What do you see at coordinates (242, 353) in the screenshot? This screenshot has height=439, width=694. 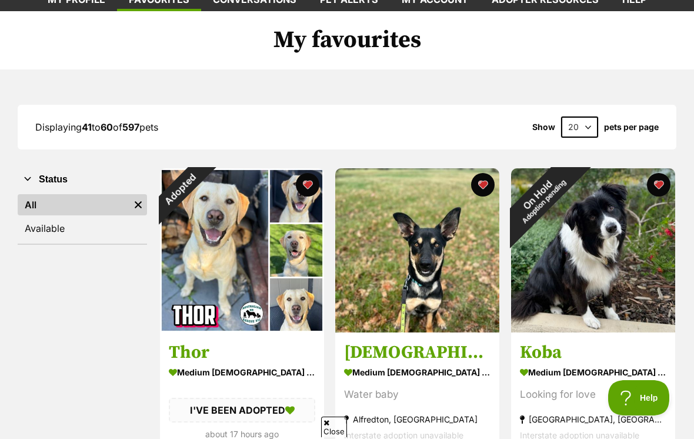 I see `h3: Thor` at bounding box center [242, 353].